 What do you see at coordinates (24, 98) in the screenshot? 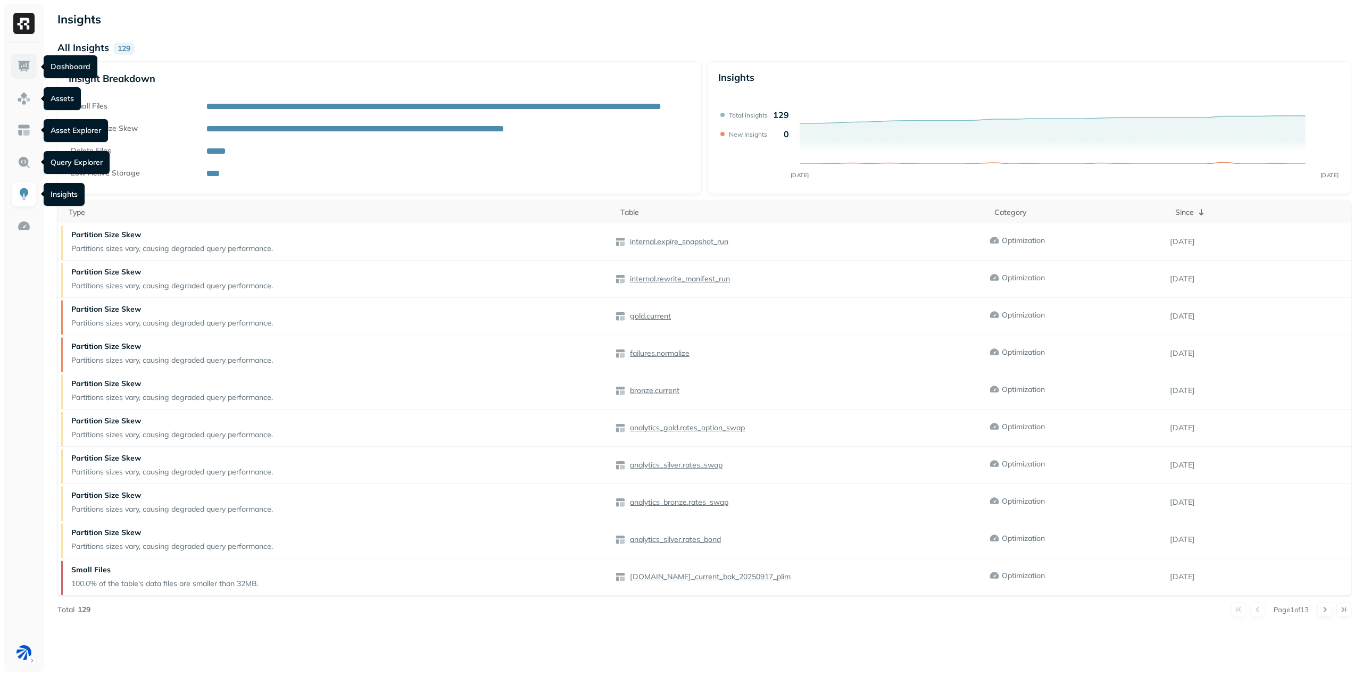
I see `img: Assets` at bounding box center [24, 98].